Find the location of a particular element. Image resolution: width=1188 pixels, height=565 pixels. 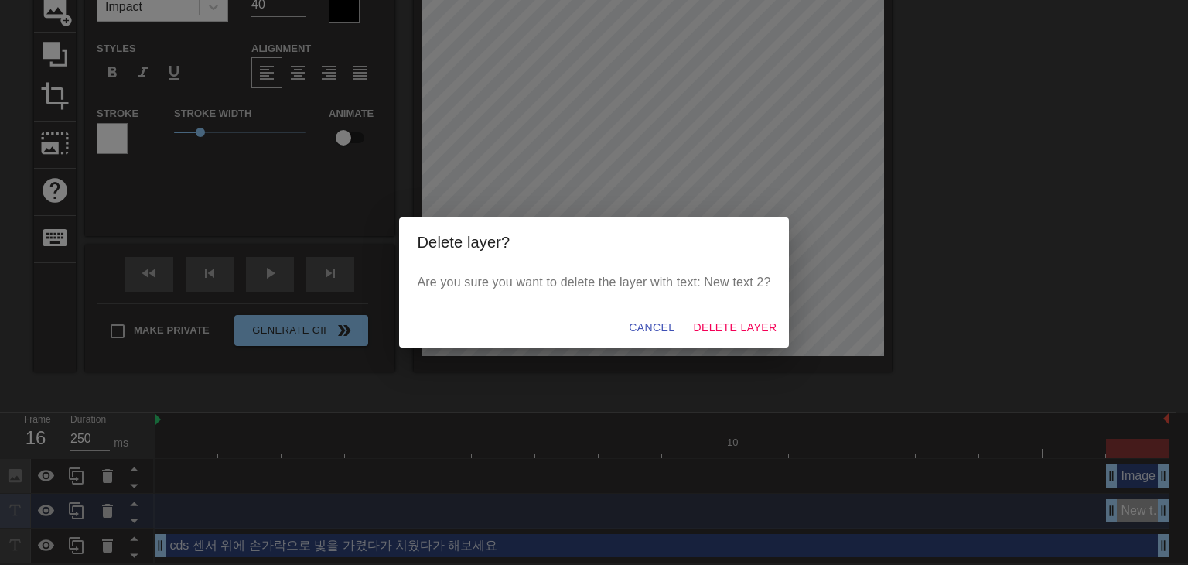

button: Cancel is located at coordinates (651, 327).